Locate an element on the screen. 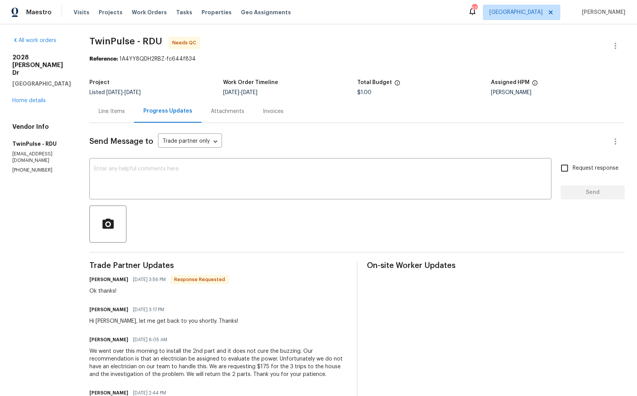 Image resolution: width=637 pixels, height=396 pixels. span: Geo Assignments is located at coordinates (266, 12).